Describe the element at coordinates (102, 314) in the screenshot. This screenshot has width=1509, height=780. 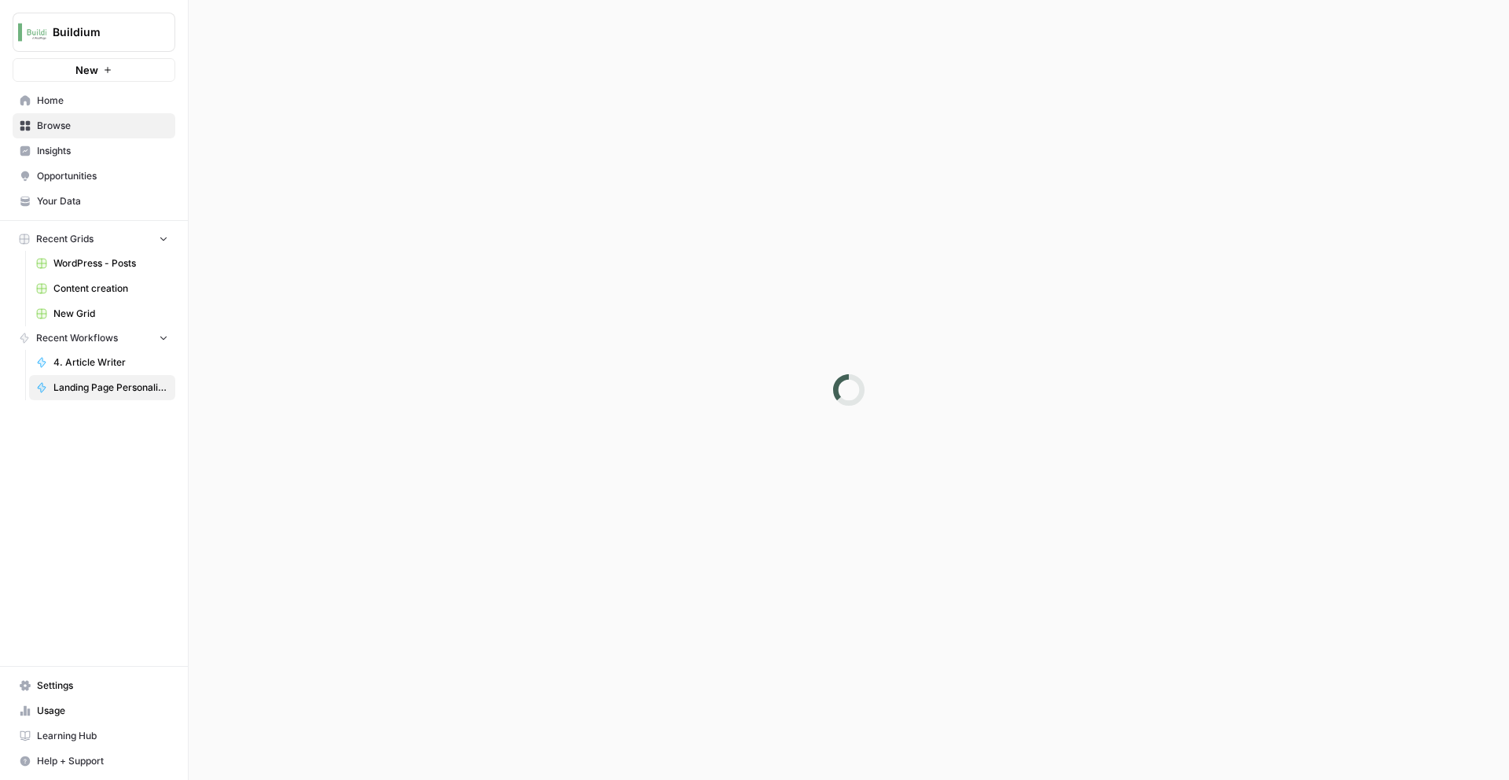
I see `a: New Grid` at that location.